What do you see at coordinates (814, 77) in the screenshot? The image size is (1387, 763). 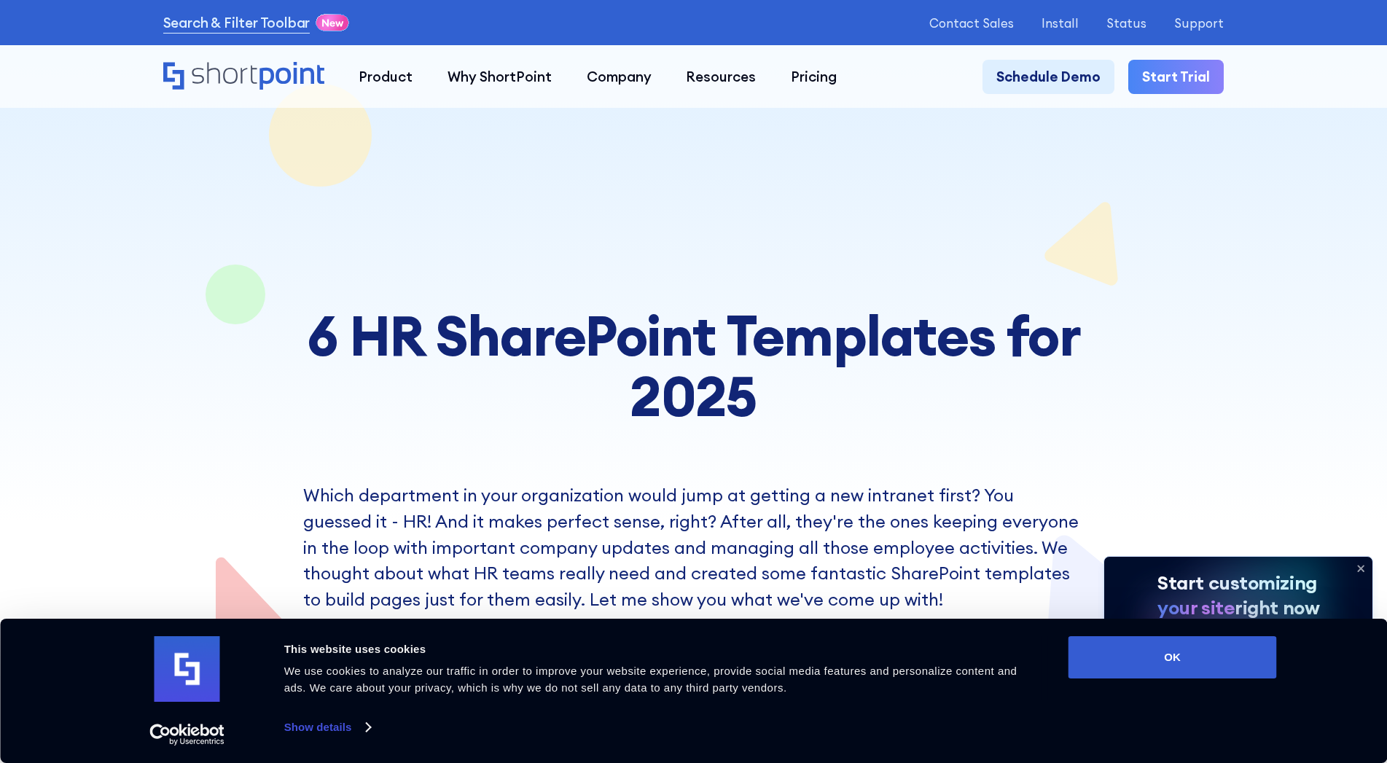 I see `div: Pricing` at bounding box center [814, 77].